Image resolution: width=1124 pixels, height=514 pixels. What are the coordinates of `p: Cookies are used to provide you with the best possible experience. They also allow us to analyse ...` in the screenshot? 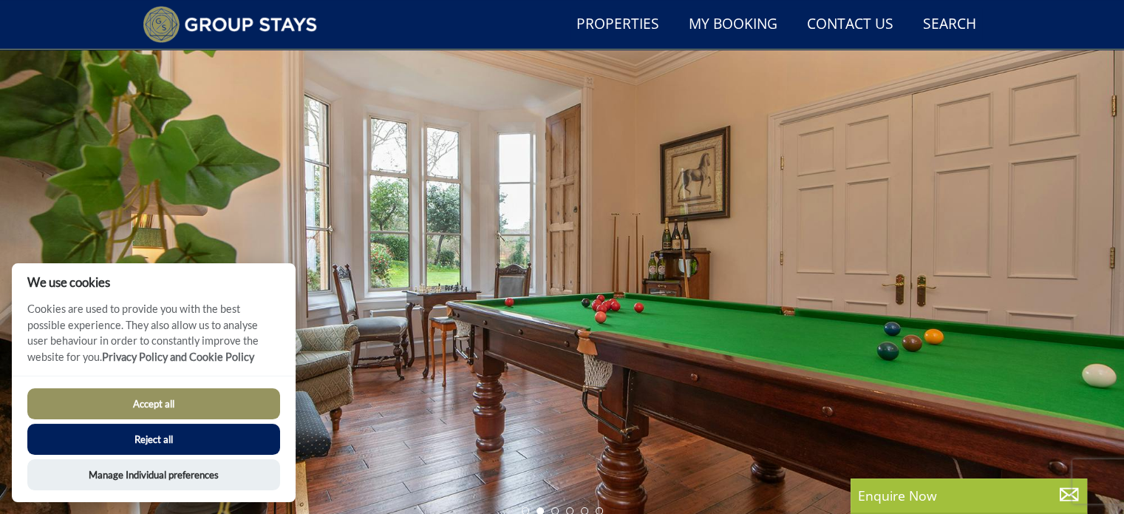 It's located at (154, 338).